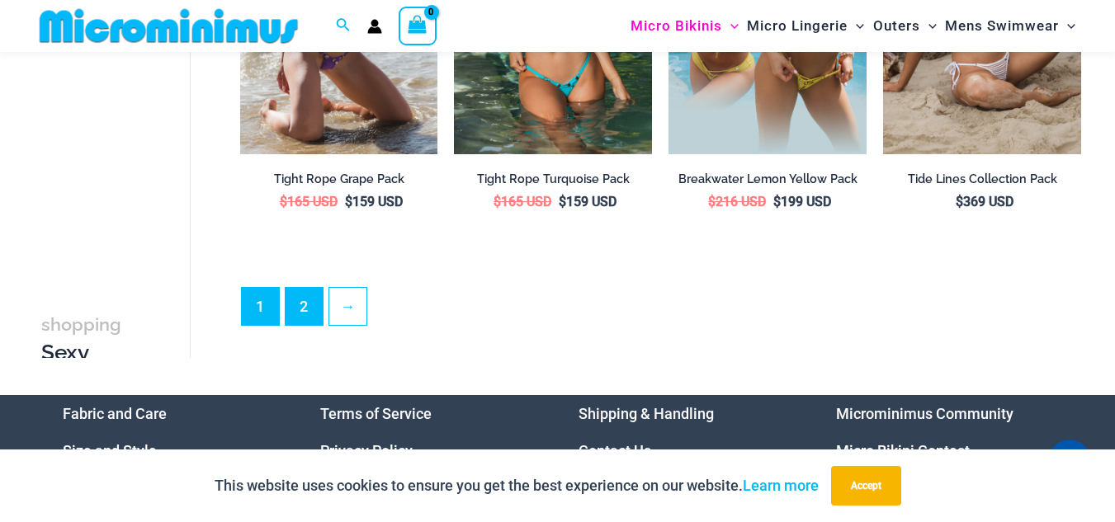 This screenshot has width=1115, height=522. I want to click on h2: Breakwater Lemon Yellow Pack, so click(768, 179).